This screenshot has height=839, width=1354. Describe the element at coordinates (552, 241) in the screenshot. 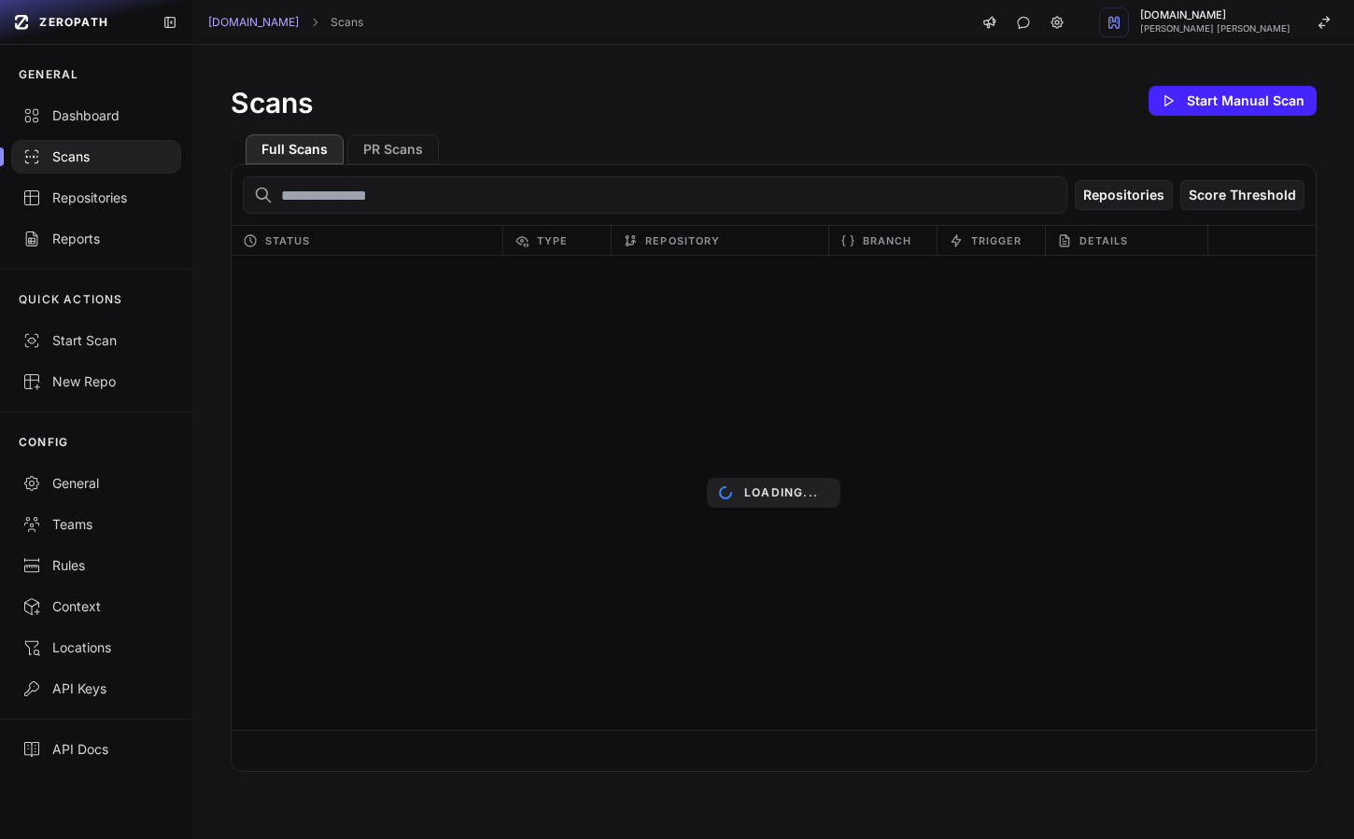

I see `span: Type` at that location.